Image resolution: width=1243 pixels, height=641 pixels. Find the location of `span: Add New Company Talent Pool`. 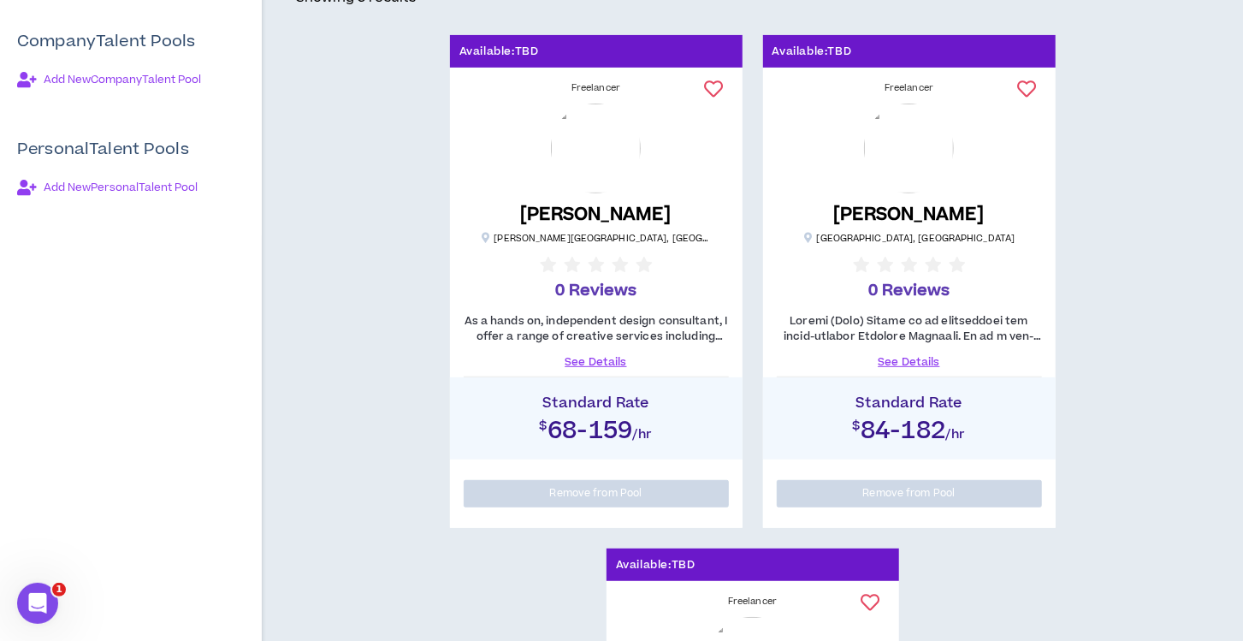

span: Add New Company Talent Pool is located at coordinates (122, 80).